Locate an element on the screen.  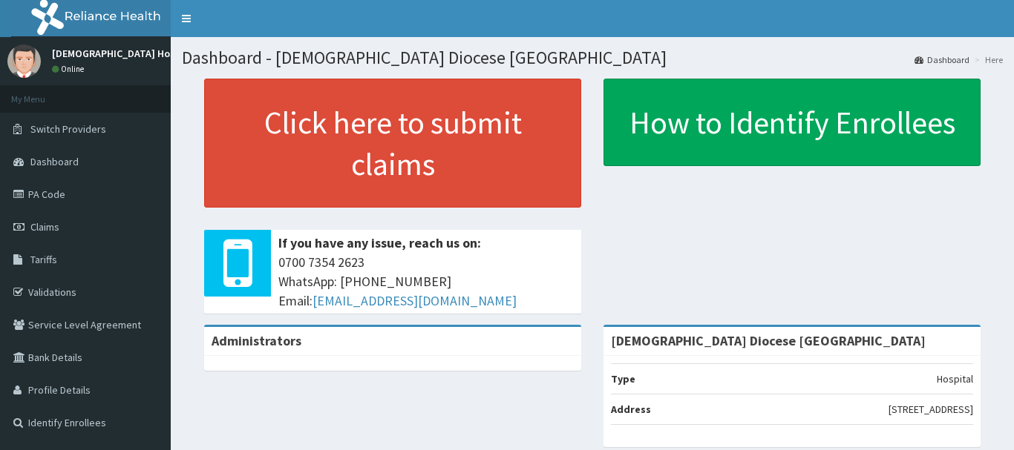
a: How to Identify Enrollees is located at coordinates (792, 122).